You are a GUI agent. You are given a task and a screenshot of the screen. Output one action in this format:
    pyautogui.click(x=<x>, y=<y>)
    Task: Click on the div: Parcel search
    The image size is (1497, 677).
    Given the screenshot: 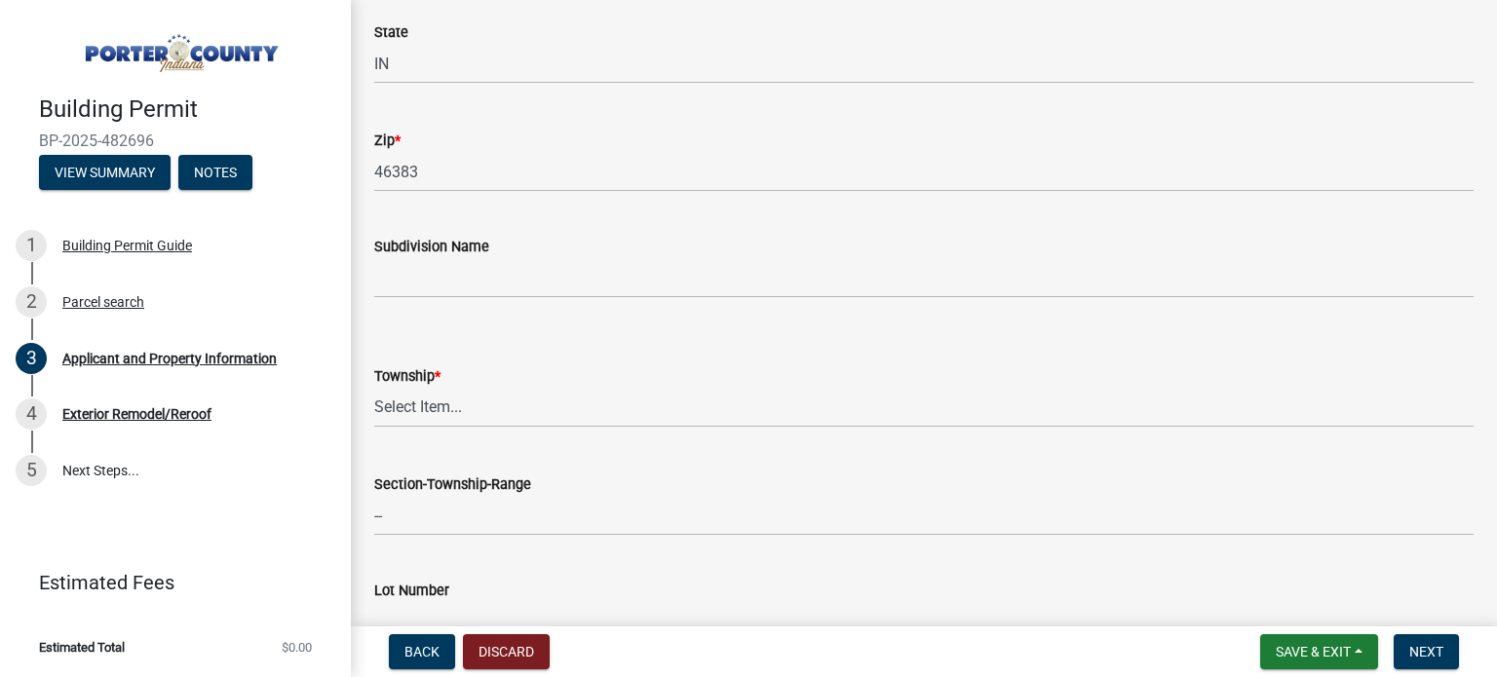 What is the action you would take?
    pyautogui.click(x=103, y=302)
    